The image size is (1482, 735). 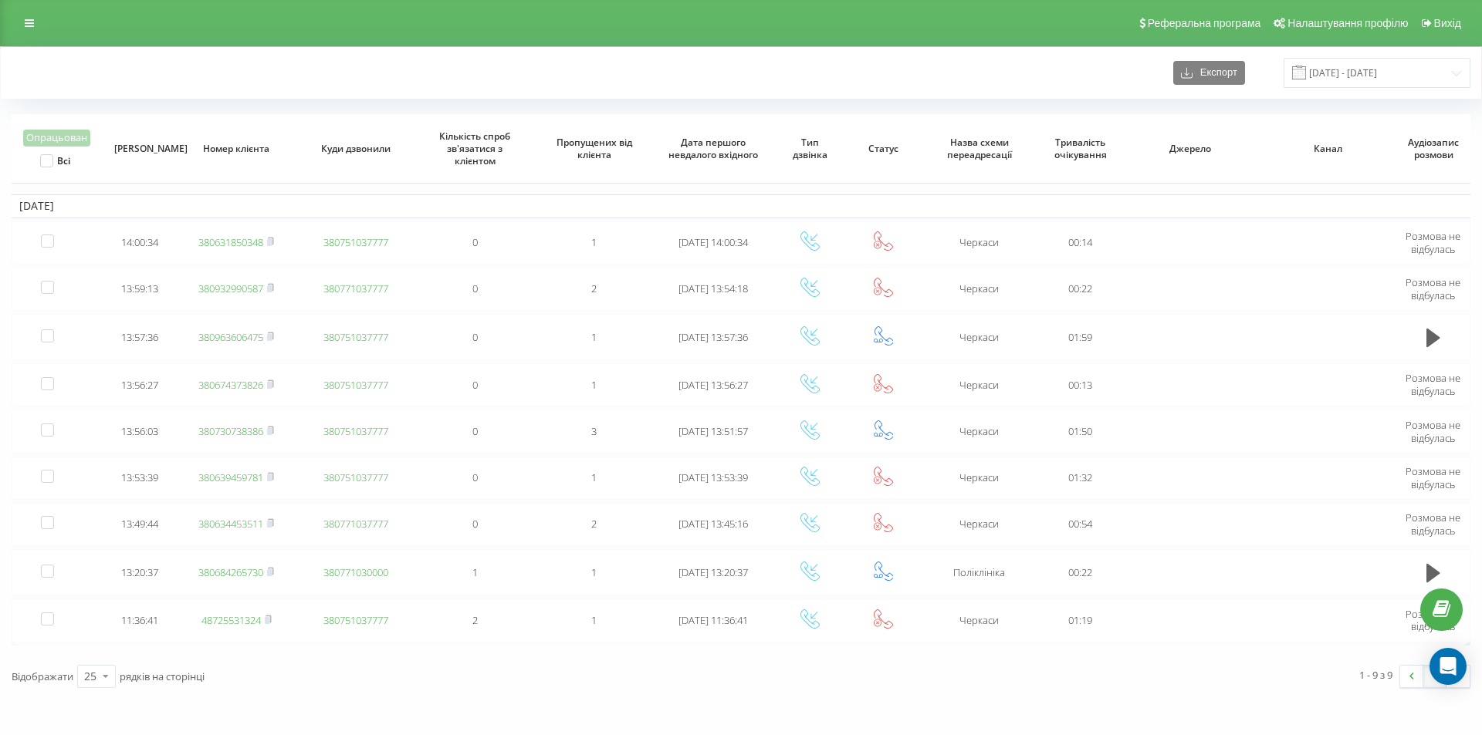 I want to click on span: Пропущених від клієнта, so click(x=593, y=148).